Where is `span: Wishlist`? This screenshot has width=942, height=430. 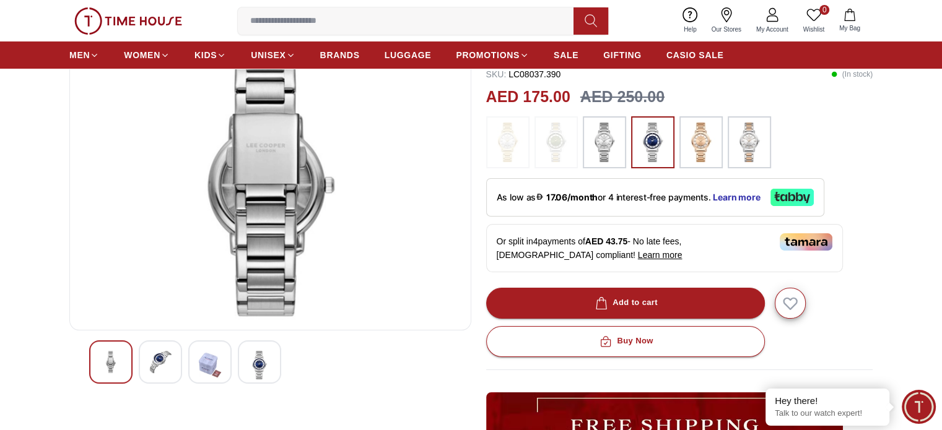
span: Wishlist is located at coordinates (814, 29).